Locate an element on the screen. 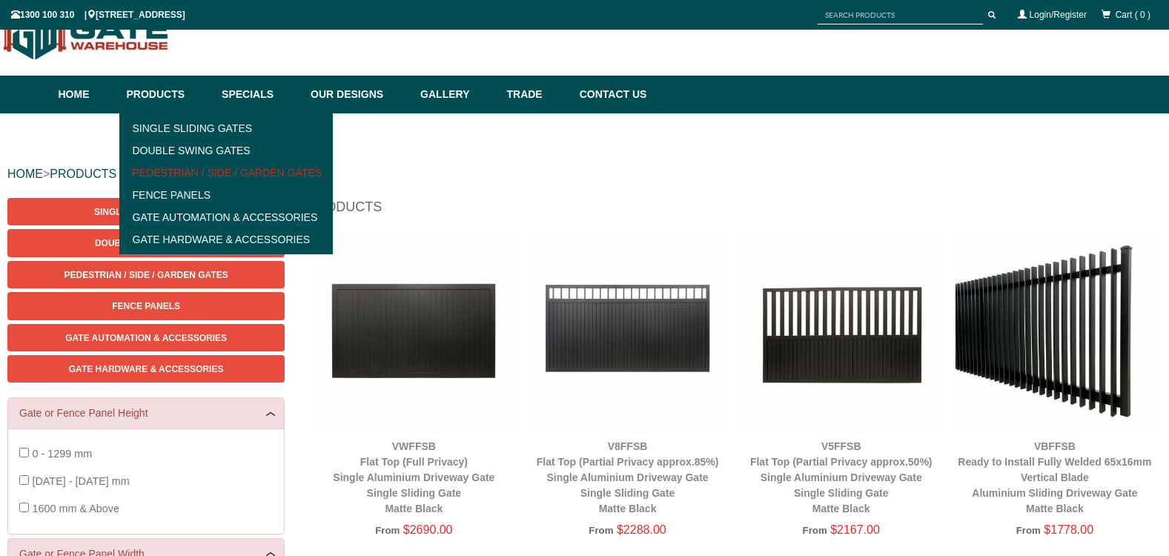  span: Double Swing Gates is located at coordinates (146, 243).